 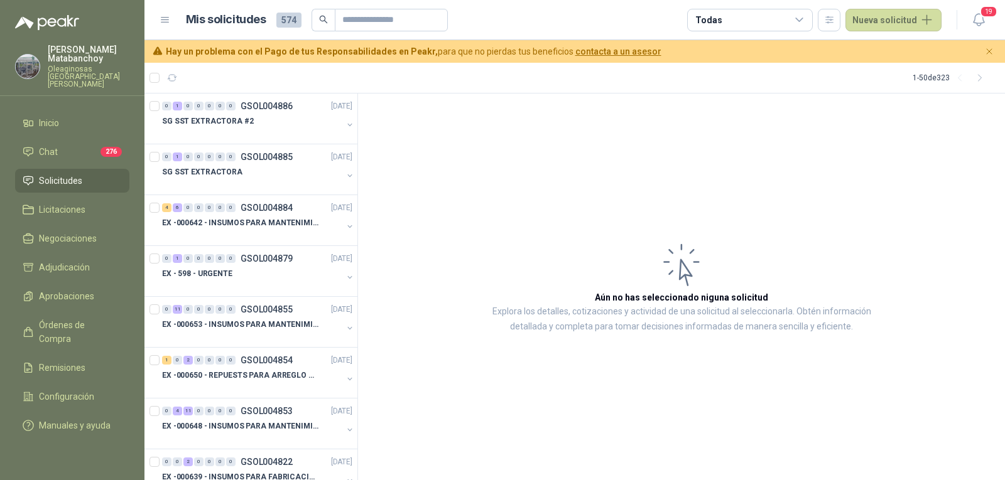 I want to click on a: Inicio, so click(x=72, y=123).